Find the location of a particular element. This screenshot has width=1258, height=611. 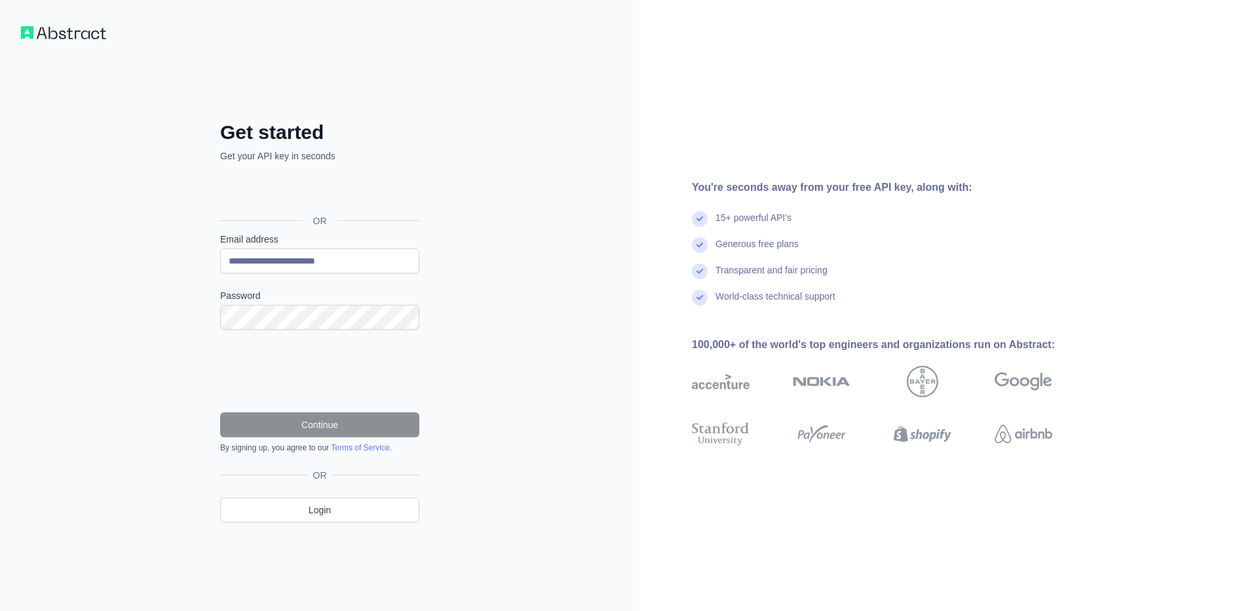

div: Transparent and fair pricing is located at coordinates (771, 277).